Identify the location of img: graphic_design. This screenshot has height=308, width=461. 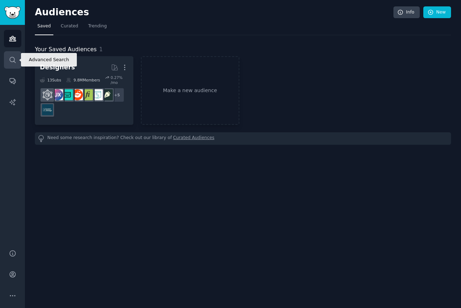
(107, 95).